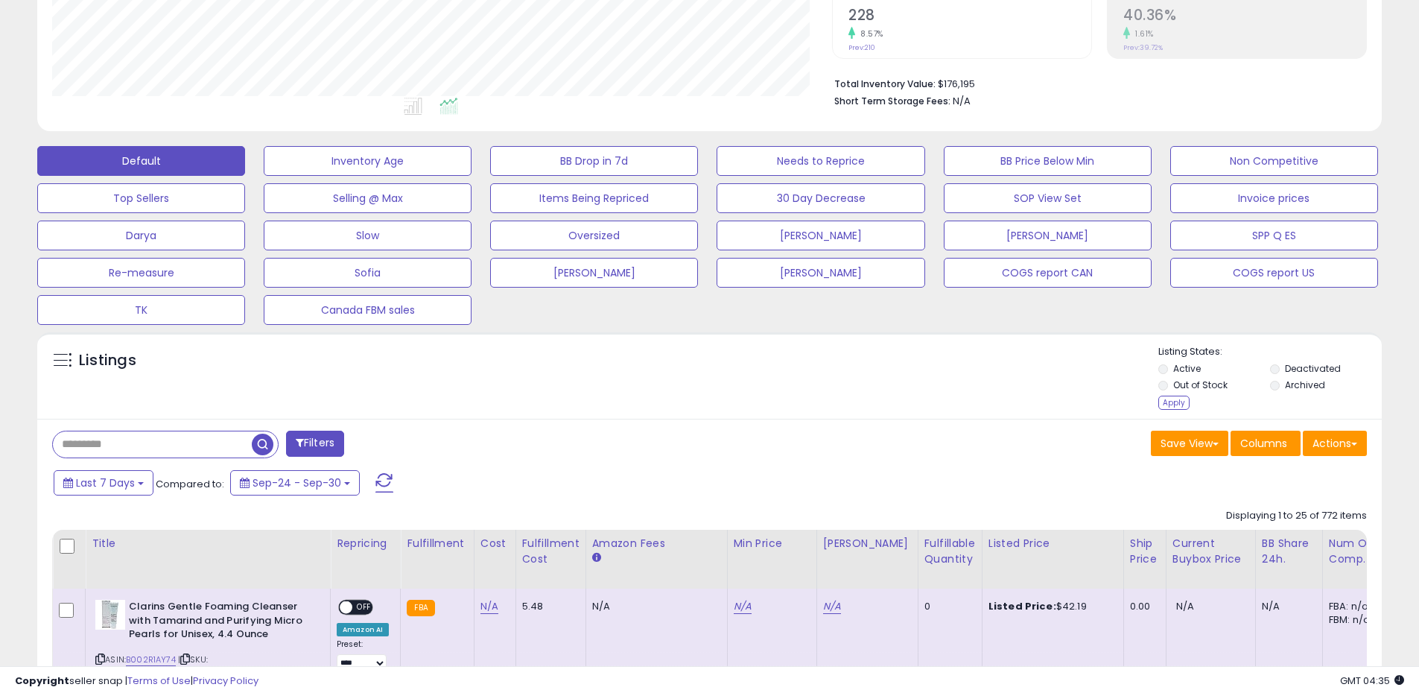 The image size is (1419, 696). I want to click on div: $42.19, so click(1050, 606).